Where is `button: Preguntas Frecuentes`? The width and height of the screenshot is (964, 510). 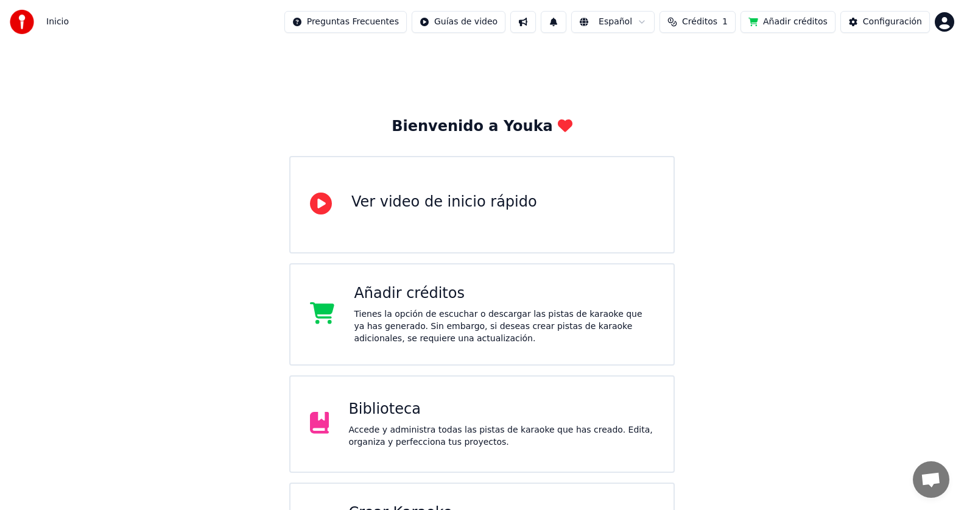
button: Preguntas Frecuentes is located at coordinates (345, 22).